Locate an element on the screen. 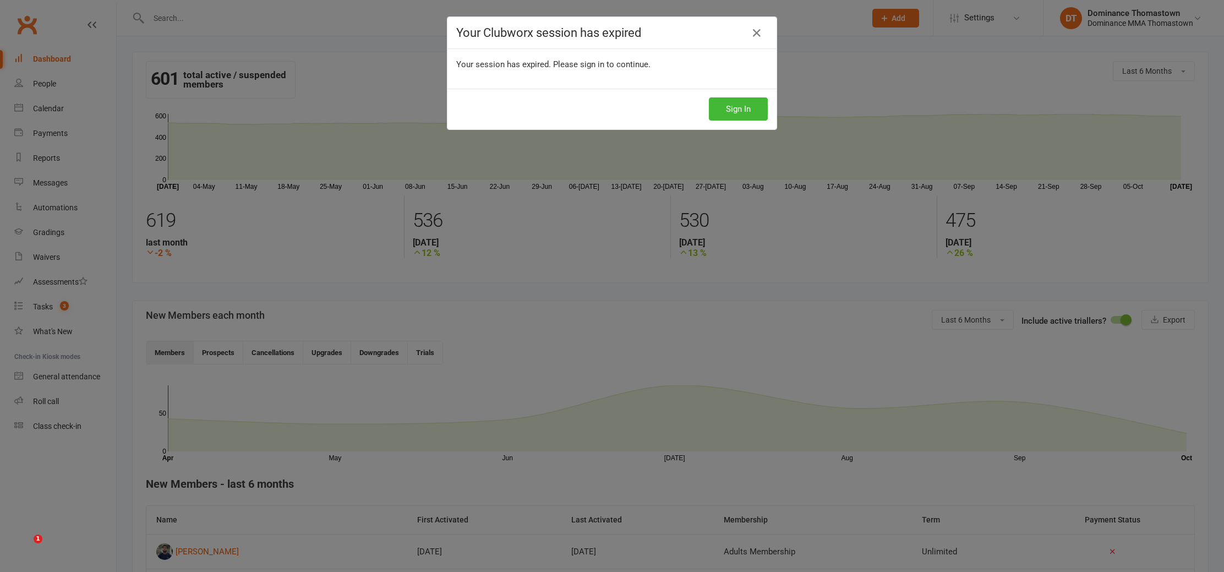 The image size is (1224, 572). span: Your session has expired. Please sign in to continue. is located at coordinates (553, 64).